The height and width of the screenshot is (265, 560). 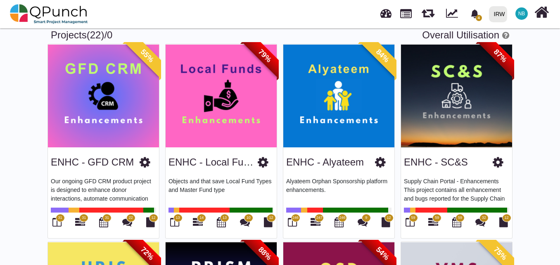 What do you see at coordinates (221, 190) in the screenshot?
I see `p: Objects and that save Local Fund Types and Master Fund type` at bounding box center [221, 190].